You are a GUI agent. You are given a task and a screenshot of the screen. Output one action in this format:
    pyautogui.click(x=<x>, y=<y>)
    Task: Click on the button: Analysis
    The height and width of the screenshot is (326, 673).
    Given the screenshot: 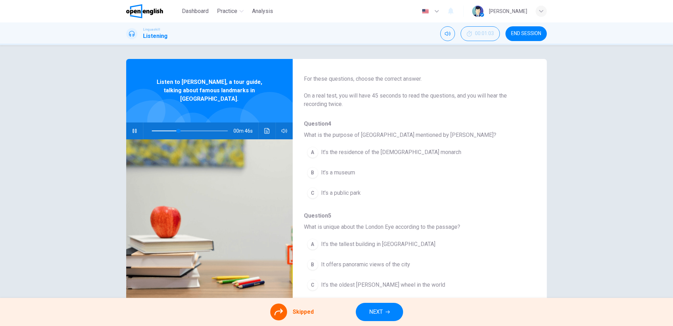 What is the action you would take?
    pyautogui.click(x=262, y=11)
    